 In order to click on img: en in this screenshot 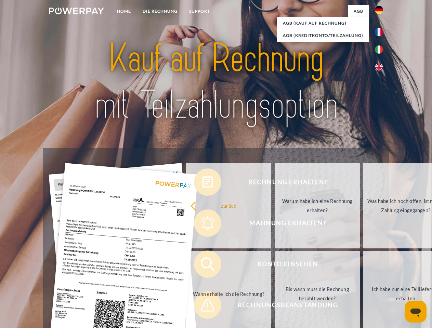, I will do `click(379, 67)`.